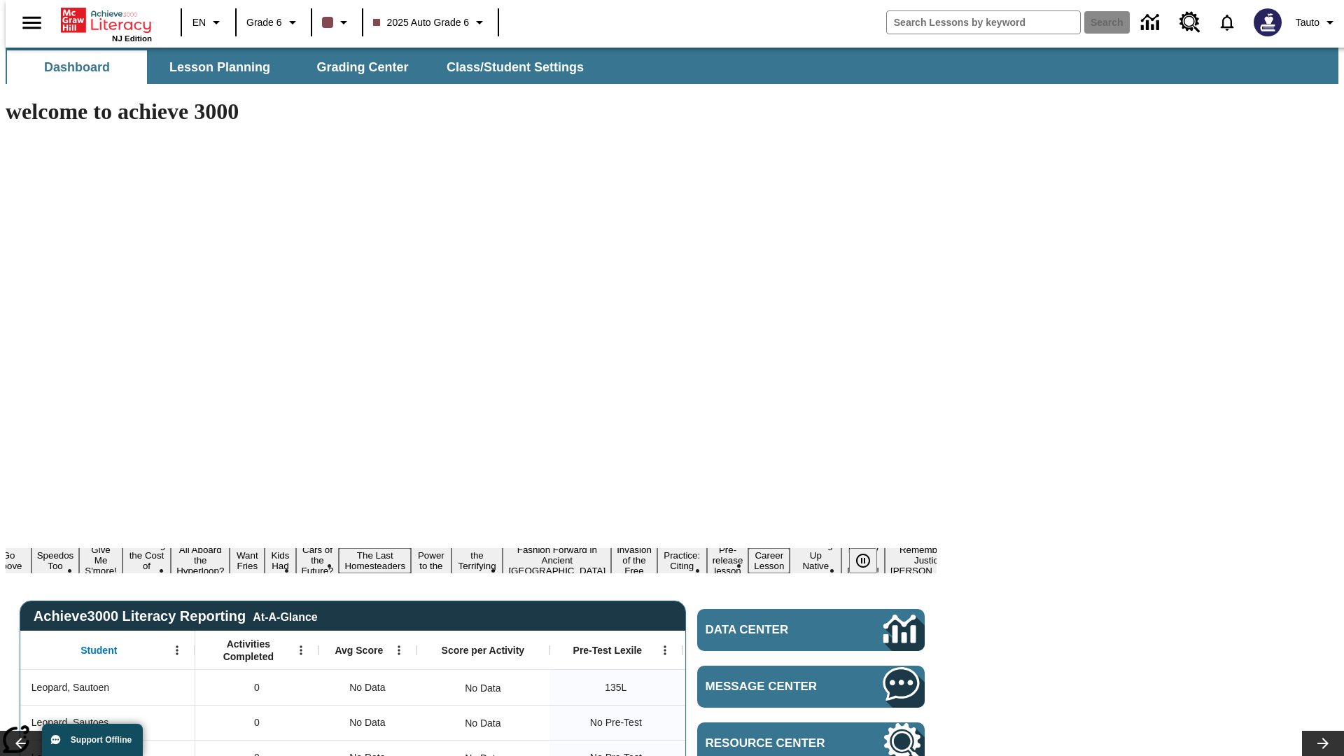 This screenshot has height=756, width=1344. I want to click on button: Slide 8 Do You Want Fries With That?, so click(247, 561).